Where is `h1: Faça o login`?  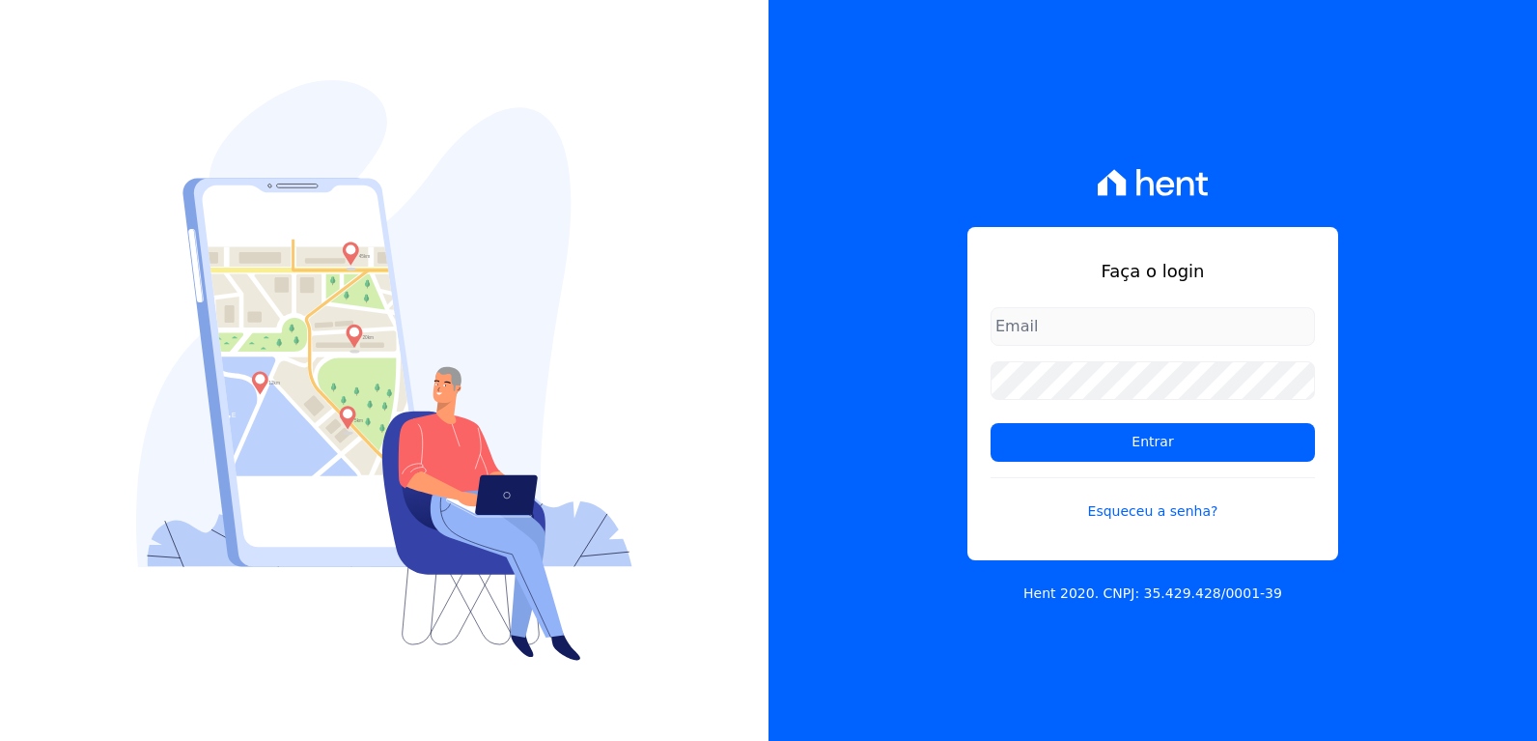
h1: Faça o login is located at coordinates (1153, 270).